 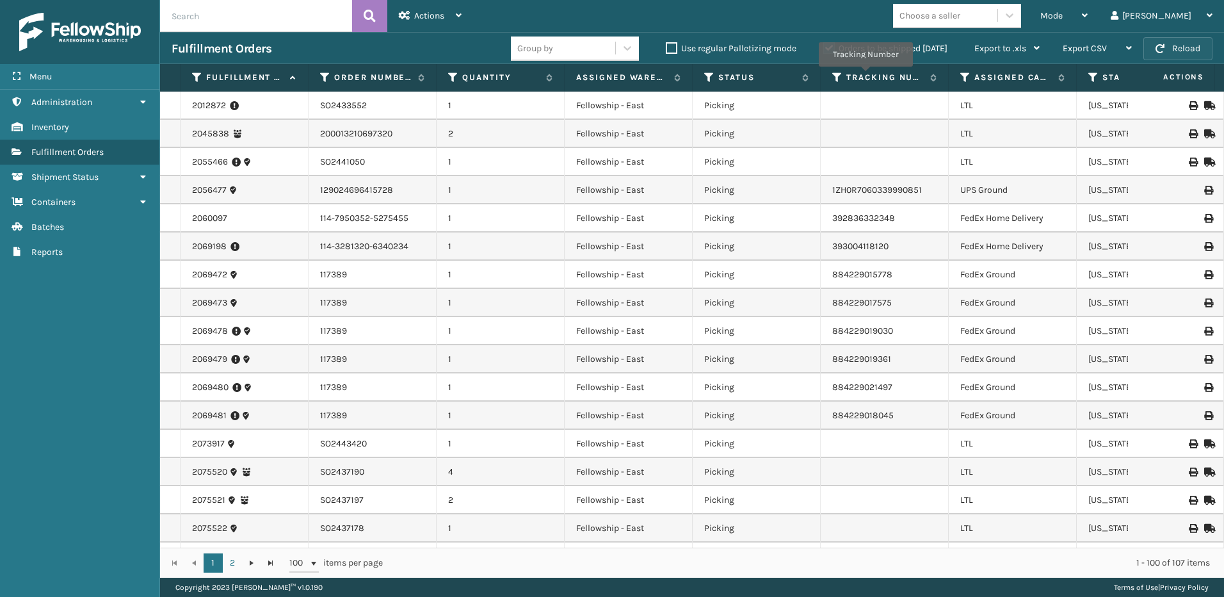 What do you see at coordinates (47, 252) in the screenshot?
I see `span: Reports` at bounding box center [47, 252].